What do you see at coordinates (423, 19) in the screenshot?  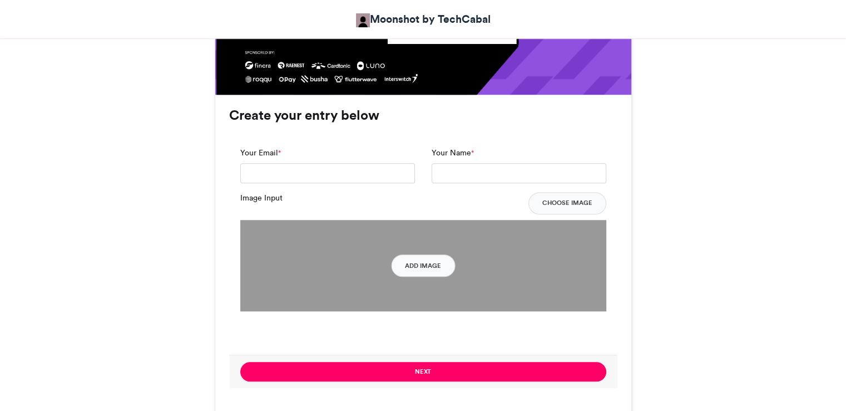 I see `a: Moonshot by TechCabal` at bounding box center [423, 19].